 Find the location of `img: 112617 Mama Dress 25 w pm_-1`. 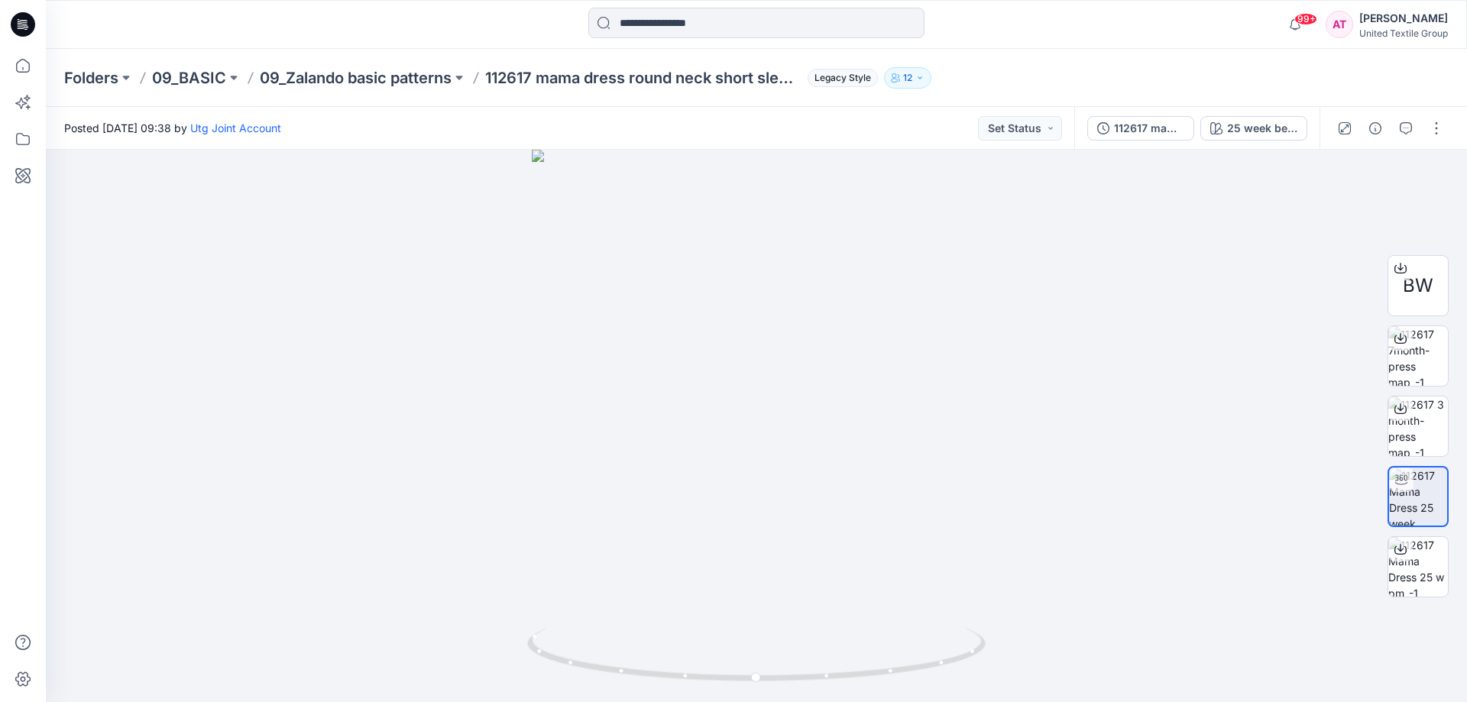

img: 112617 Mama Dress 25 w pm_-1 is located at coordinates (1418, 567).